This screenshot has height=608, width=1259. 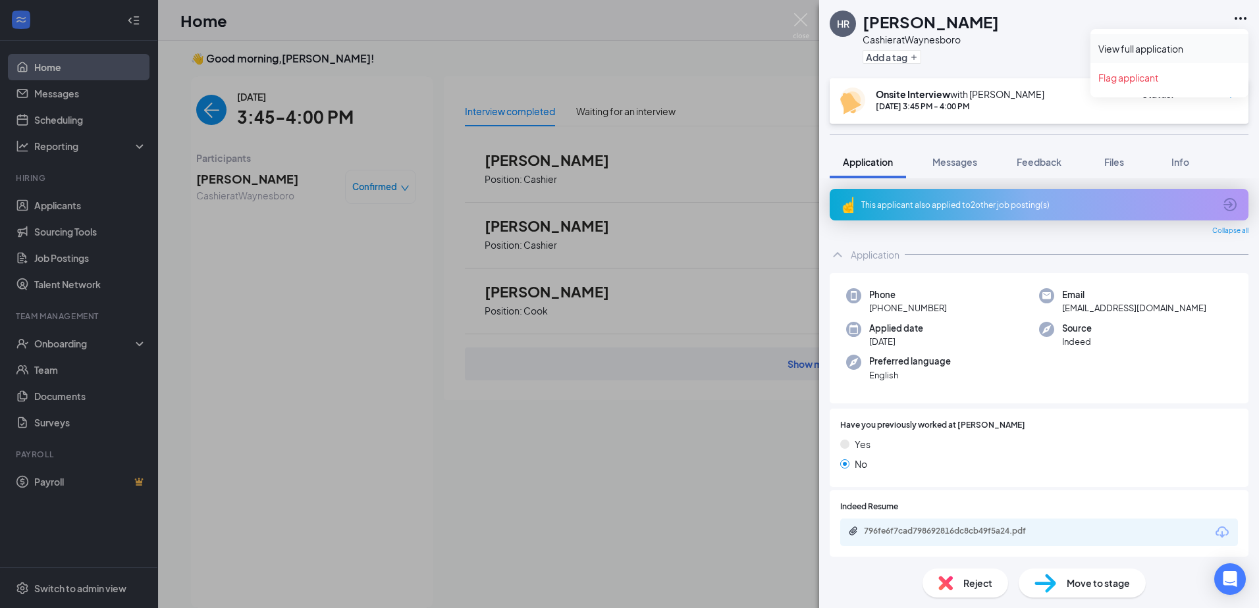 What do you see at coordinates (869, 507) in the screenshot?
I see `span: Indeed Resume` at bounding box center [869, 507].